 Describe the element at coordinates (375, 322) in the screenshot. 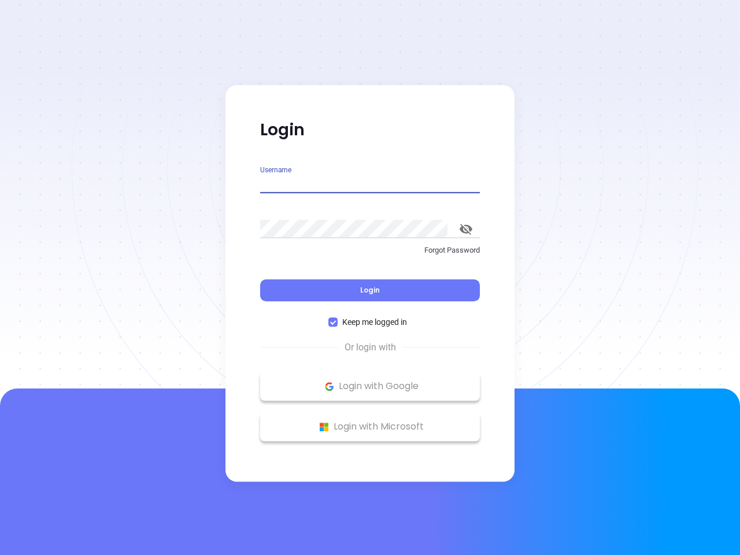

I see `span: Keep me logged in` at that location.